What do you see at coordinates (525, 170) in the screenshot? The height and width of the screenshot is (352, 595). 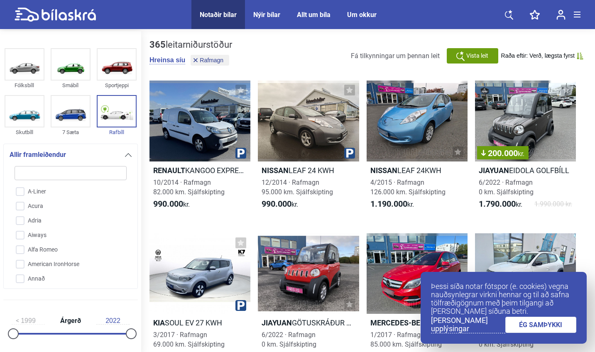 I see `h2: EIDOLA GOLFBÍLL` at bounding box center [525, 170].